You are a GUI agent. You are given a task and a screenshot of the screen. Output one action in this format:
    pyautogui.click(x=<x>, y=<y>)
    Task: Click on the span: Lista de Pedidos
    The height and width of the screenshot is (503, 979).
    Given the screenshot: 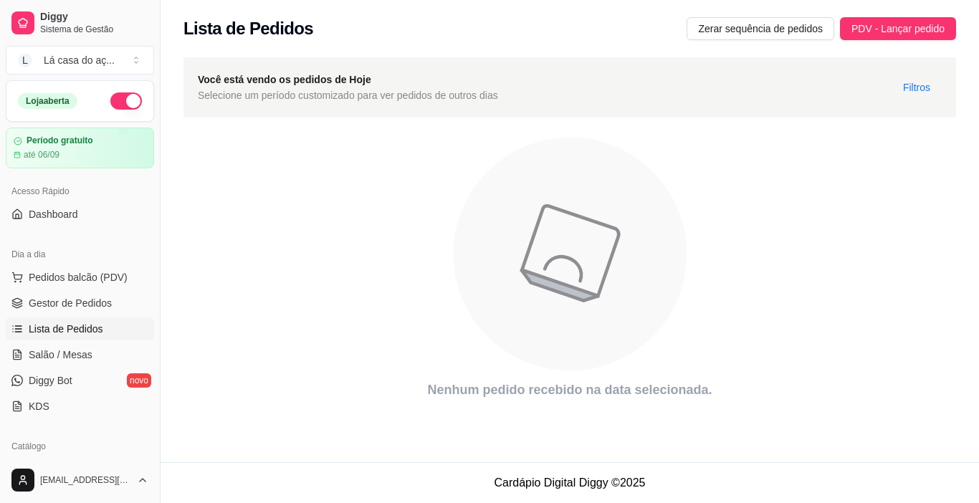 What is the action you would take?
    pyautogui.click(x=66, y=329)
    